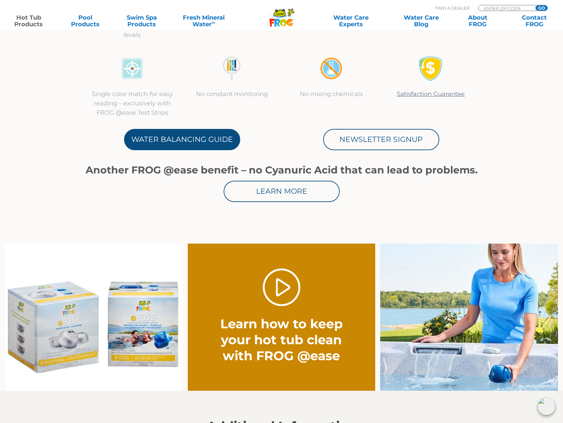 The height and width of the screenshot is (423, 563). Describe the element at coordinates (182, 139) in the screenshot. I see `a: Water Balancing Guide` at that location.